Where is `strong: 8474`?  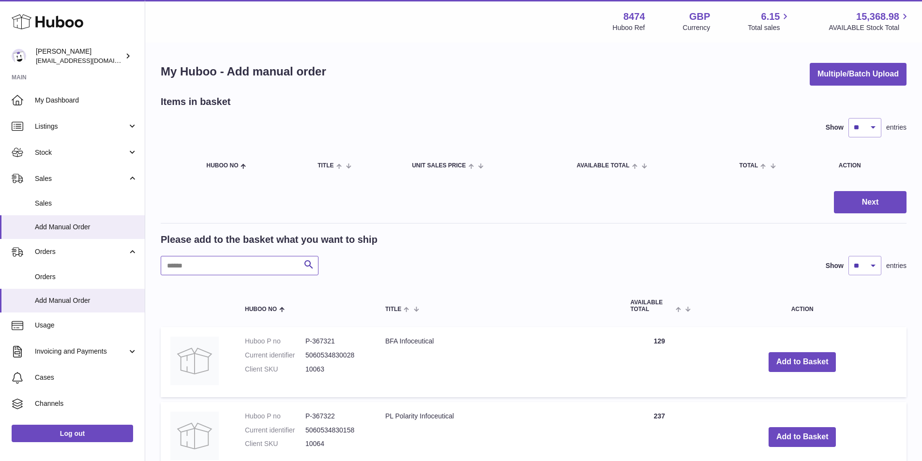
strong: 8474 is located at coordinates (634, 16).